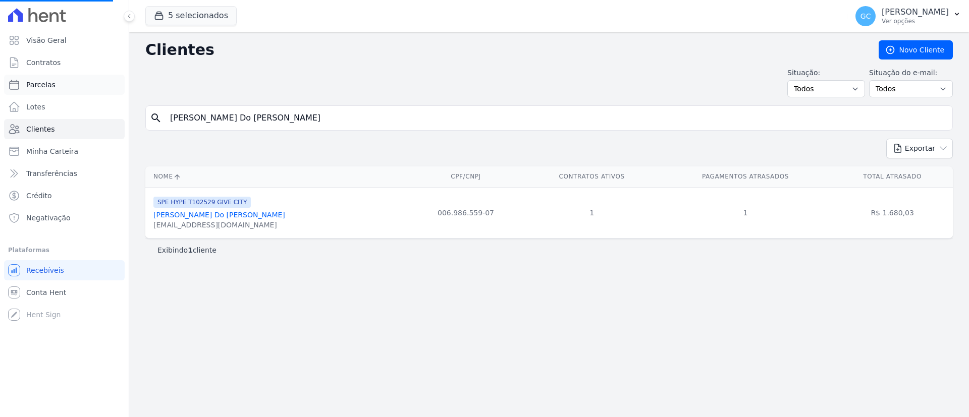 This screenshot has width=969, height=417. I want to click on span: Conta Hent, so click(46, 293).